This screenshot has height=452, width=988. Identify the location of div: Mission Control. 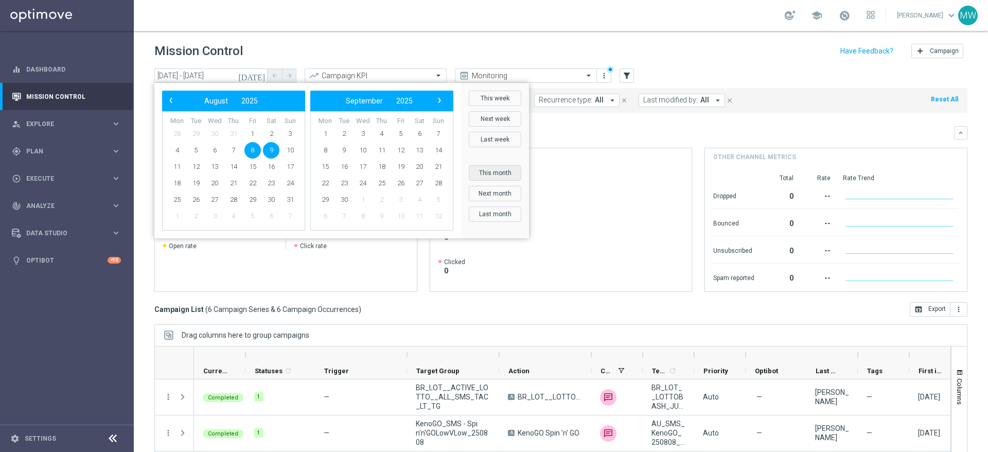
(66, 97).